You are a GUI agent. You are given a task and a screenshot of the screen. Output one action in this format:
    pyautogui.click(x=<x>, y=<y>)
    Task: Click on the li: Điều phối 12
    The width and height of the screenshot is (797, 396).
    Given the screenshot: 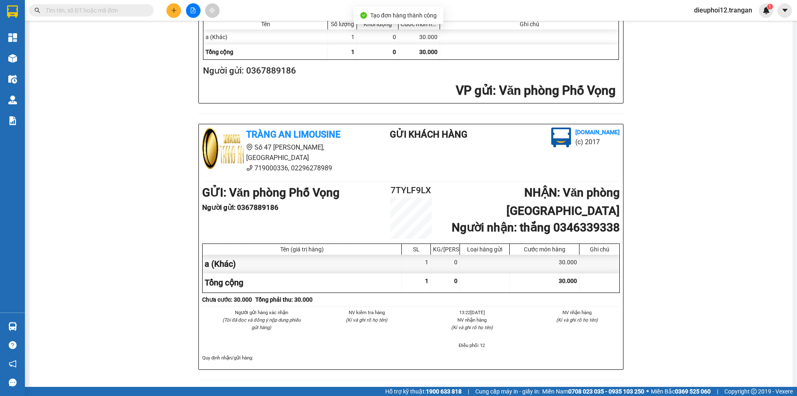 What is the action you would take?
    pyautogui.click(x=472, y=345)
    